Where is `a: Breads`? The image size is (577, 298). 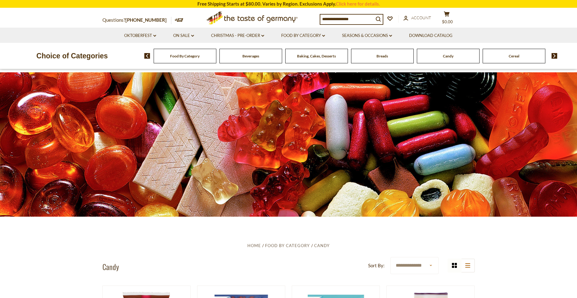
a: Breads is located at coordinates (382, 56).